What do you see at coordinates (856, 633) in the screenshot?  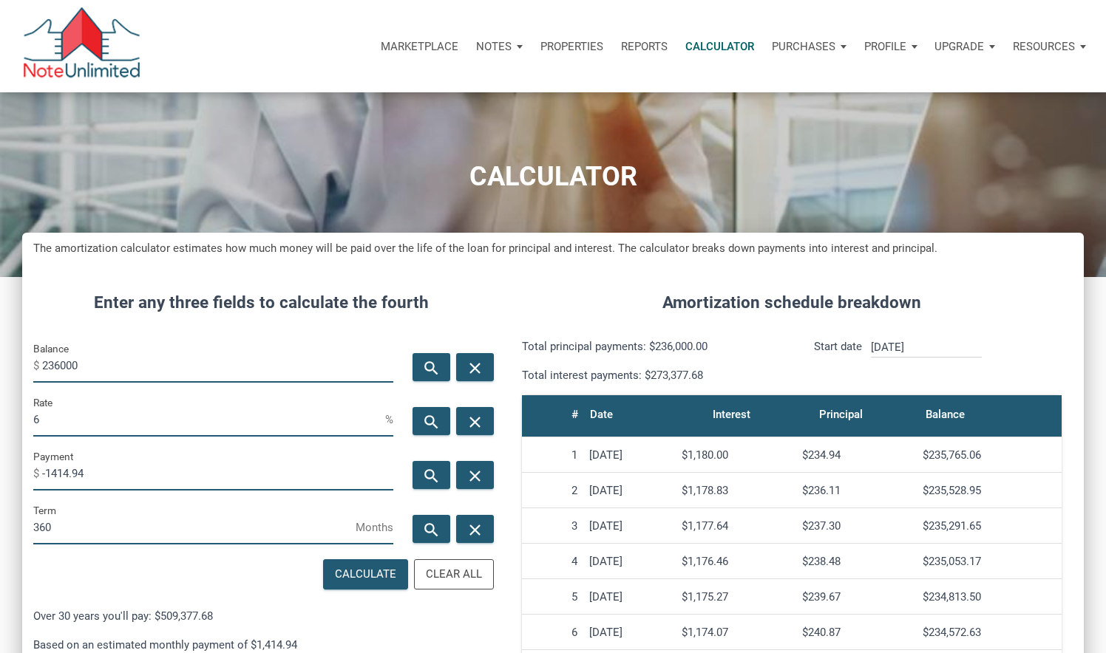 I see `div: $240.87` at bounding box center [856, 633].